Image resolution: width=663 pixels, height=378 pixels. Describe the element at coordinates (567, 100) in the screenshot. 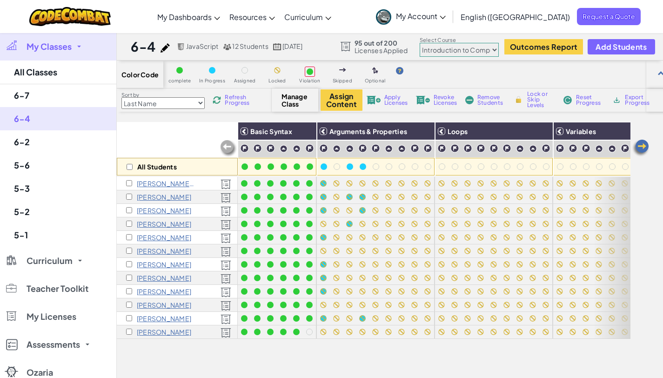

I see `img: IconReset.svg` at that location.